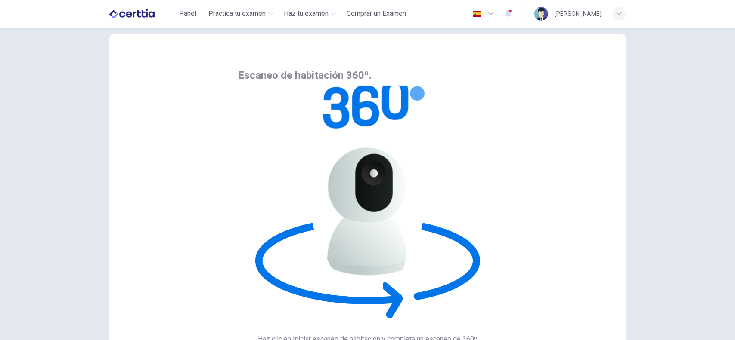  What do you see at coordinates (305, 75) in the screenshot?
I see `span: Escaneo de habitación 360º.` at bounding box center [305, 75].